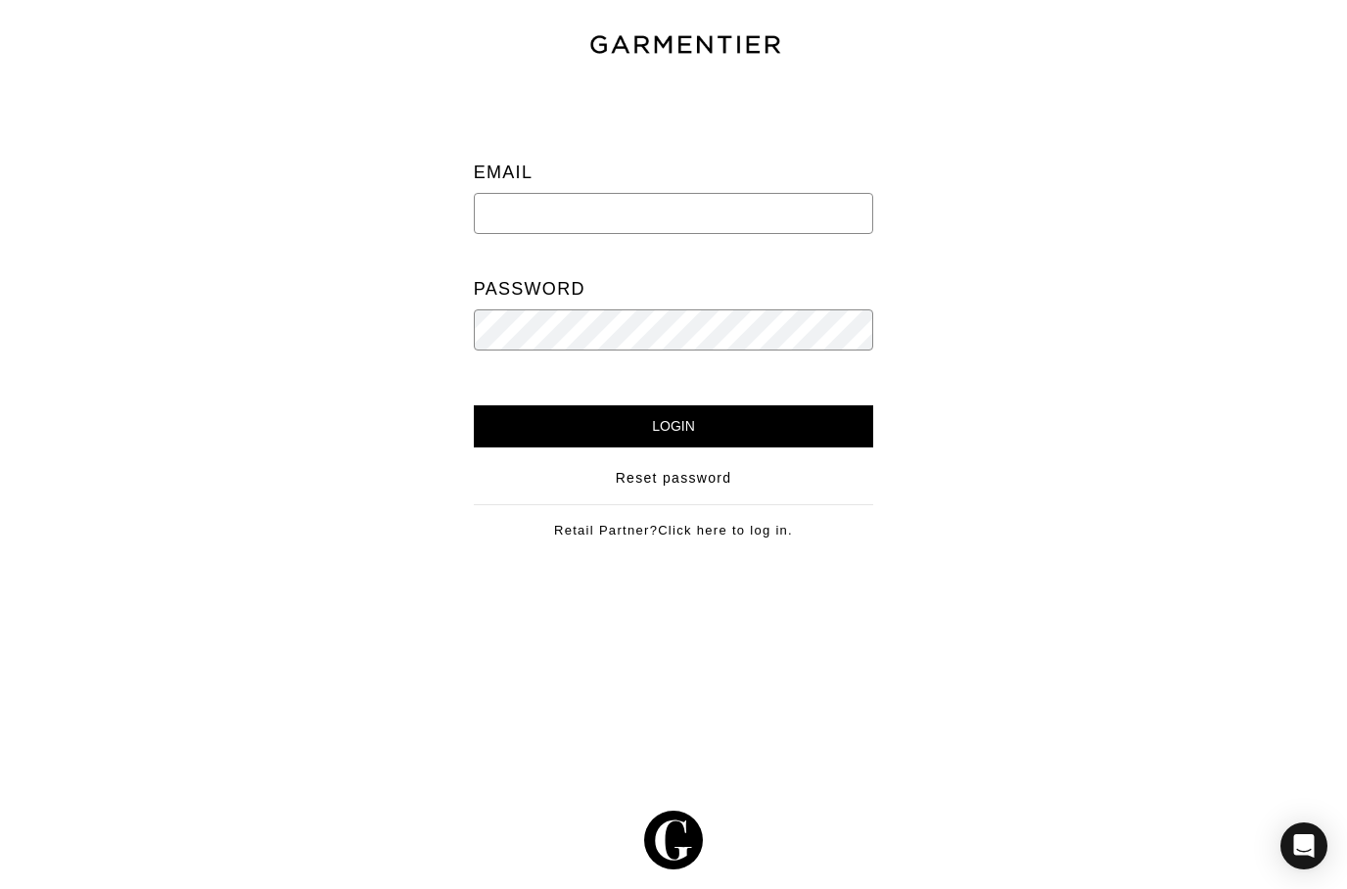  What do you see at coordinates (674, 522) in the screenshot?
I see `div: Retail Partner?` at bounding box center [674, 522].